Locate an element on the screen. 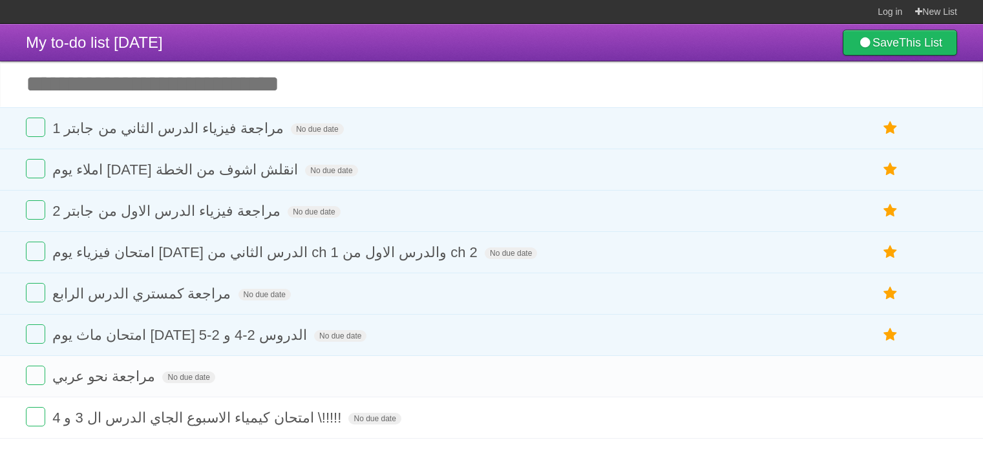 The image size is (983, 449). span: مراجعة فيزياء الدرس الثاني من جابتر 1 is located at coordinates (169, 128).